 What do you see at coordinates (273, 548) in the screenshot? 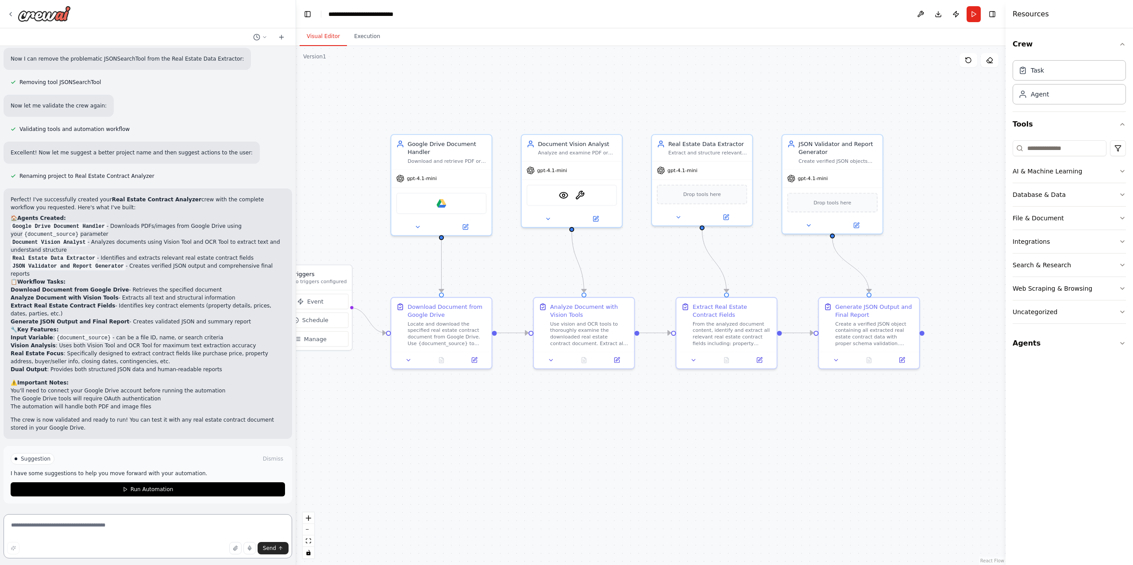
I see `button: Send` at bounding box center [273, 548].